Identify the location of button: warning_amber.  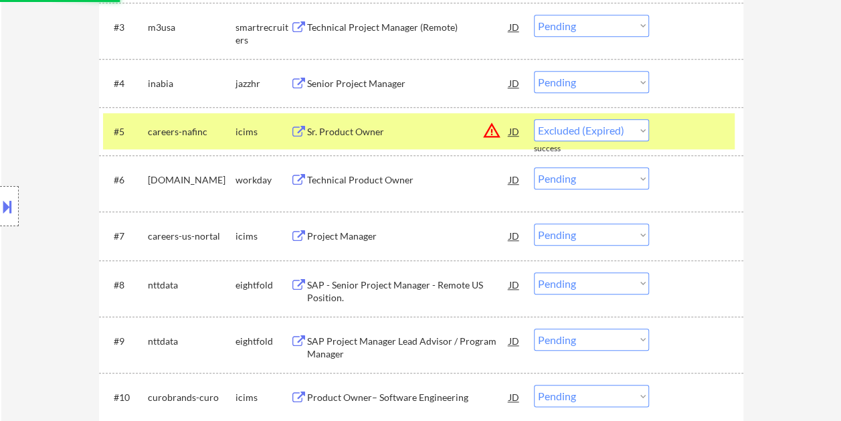
(492, 130).